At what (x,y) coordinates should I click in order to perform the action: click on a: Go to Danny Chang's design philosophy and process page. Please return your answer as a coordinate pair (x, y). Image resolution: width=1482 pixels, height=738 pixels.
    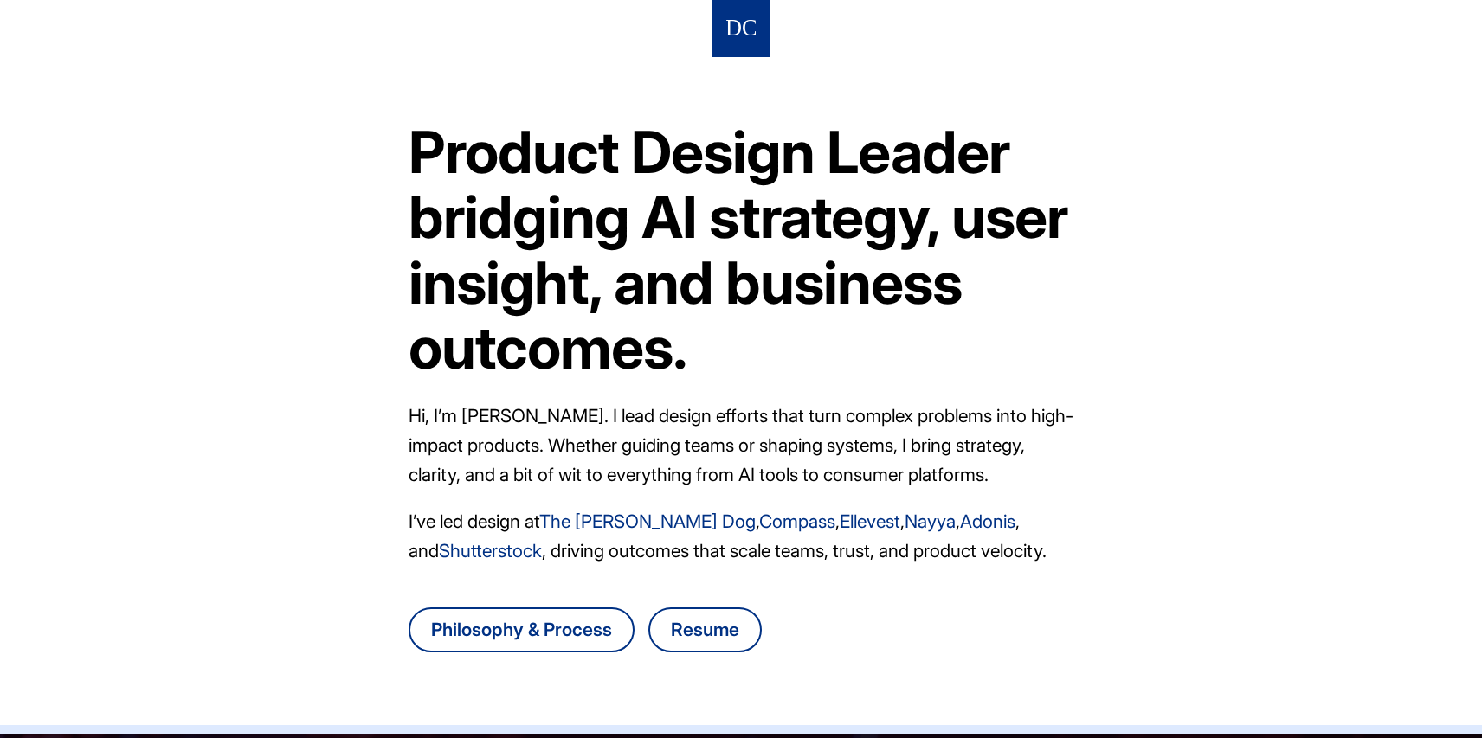
    Looking at the image, I should click on (521, 630).